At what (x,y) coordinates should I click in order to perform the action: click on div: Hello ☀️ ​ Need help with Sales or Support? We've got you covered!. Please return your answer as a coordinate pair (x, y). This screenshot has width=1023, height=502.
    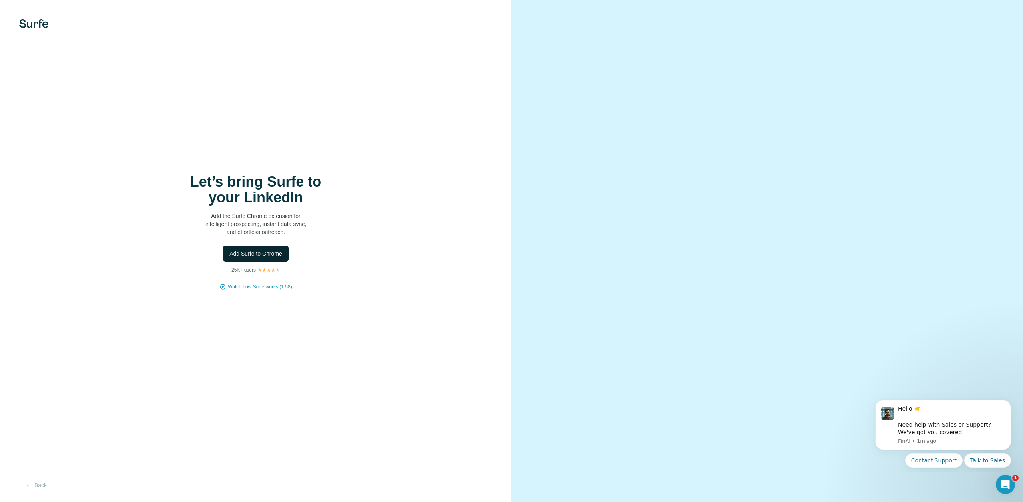
    Looking at the image, I should click on (88, 28).